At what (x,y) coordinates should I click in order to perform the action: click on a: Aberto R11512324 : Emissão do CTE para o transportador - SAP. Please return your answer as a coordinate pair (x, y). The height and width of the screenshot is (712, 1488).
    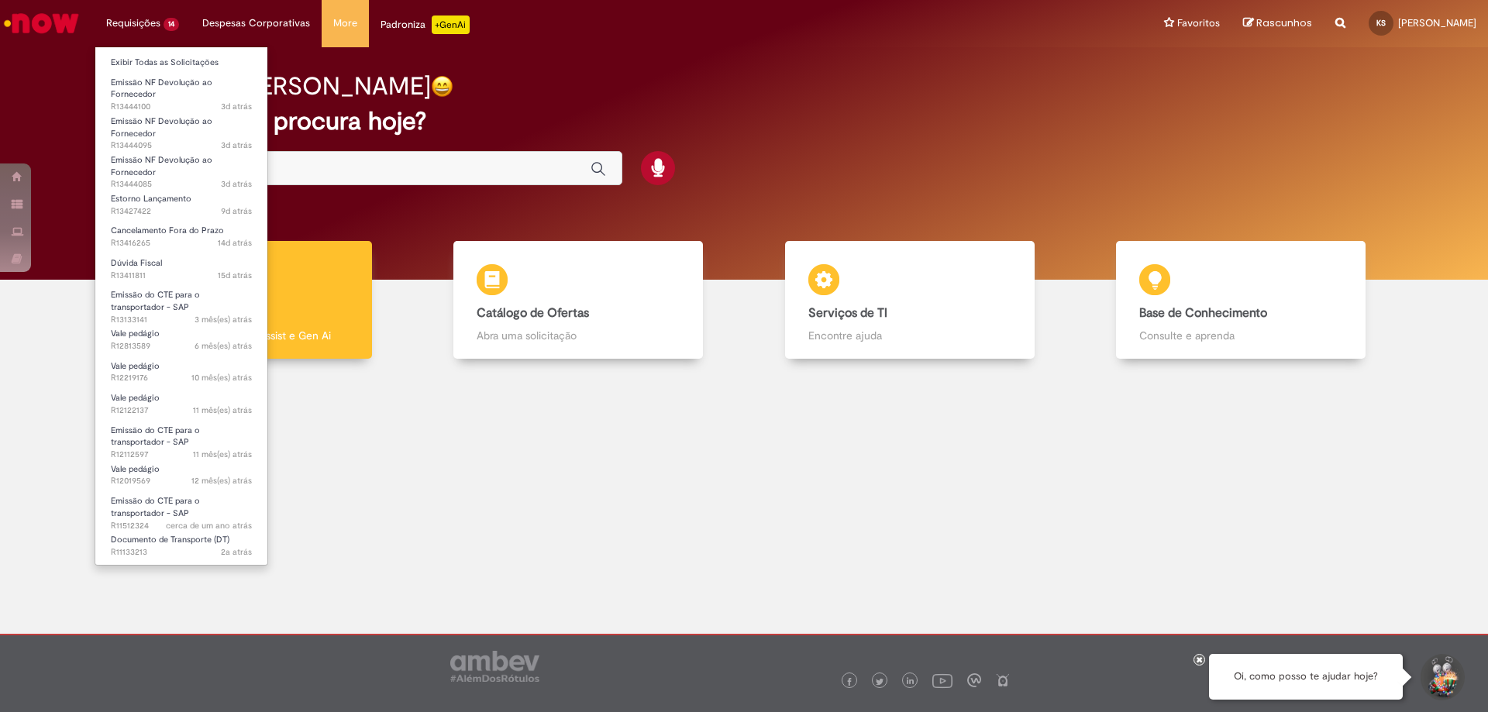
    Looking at the image, I should click on (181, 509).